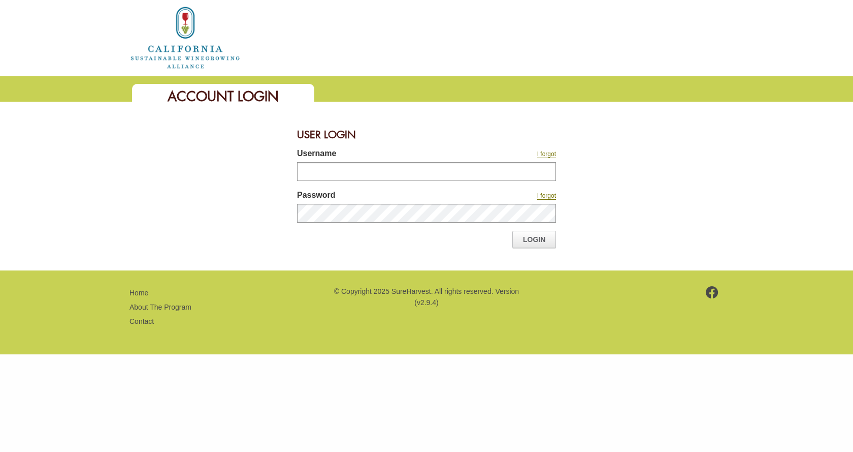 The height and width of the screenshot is (452, 853). I want to click on a: Login, so click(534, 239).